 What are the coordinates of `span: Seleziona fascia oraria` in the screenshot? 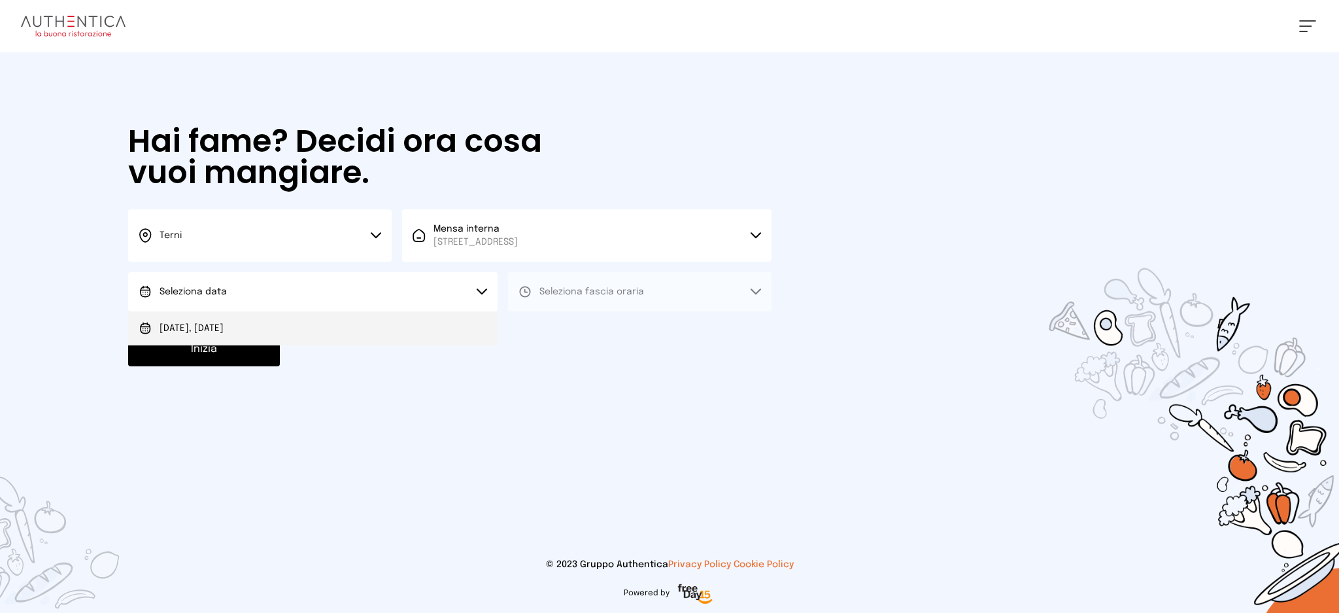 It's located at (592, 292).